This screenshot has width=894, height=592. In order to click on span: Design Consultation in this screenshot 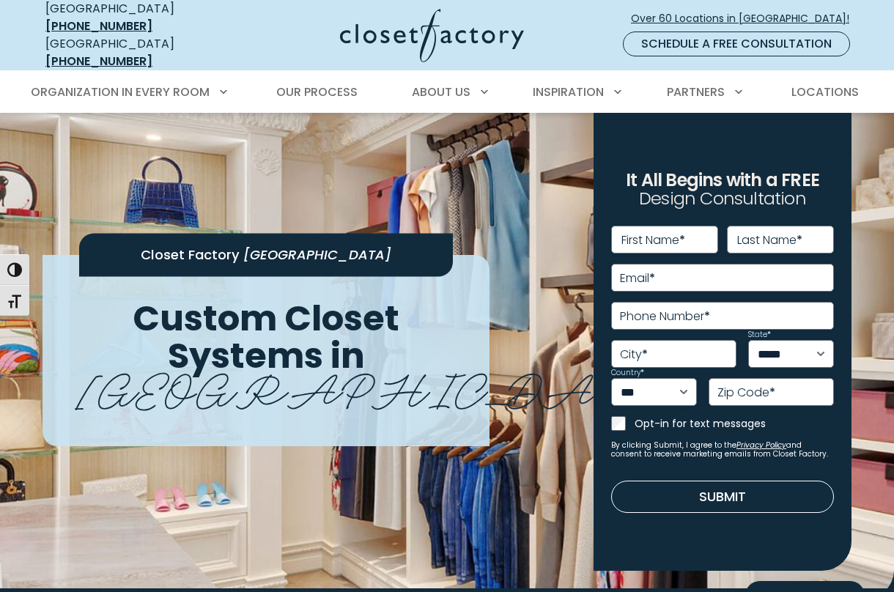, I will do `click(722, 199)`.